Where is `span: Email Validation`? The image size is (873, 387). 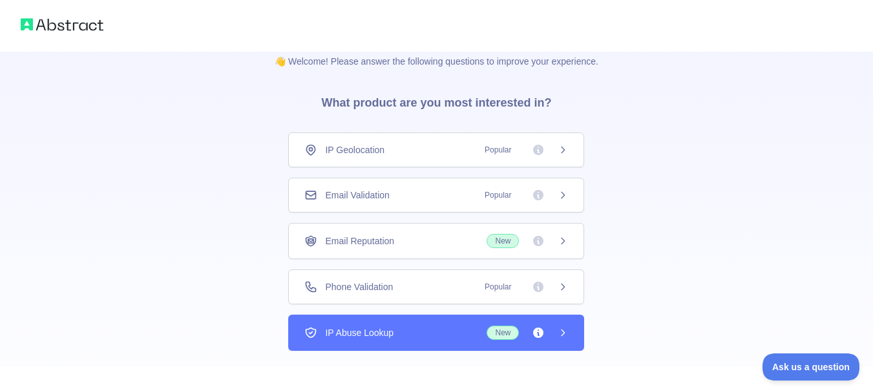
span: Email Validation is located at coordinates (357, 195).